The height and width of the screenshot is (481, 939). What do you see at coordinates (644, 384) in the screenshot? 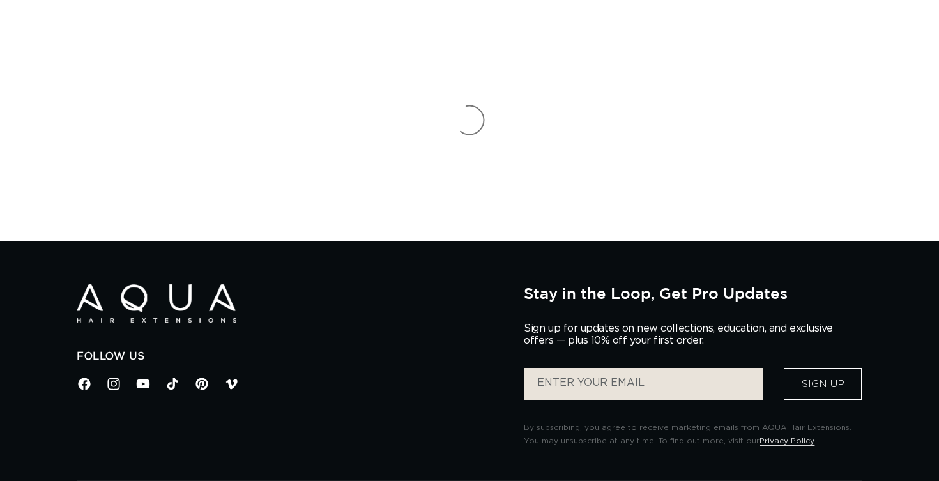
I see `input: ENTER YOUR EMAIL` at bounding box center [644, 384].